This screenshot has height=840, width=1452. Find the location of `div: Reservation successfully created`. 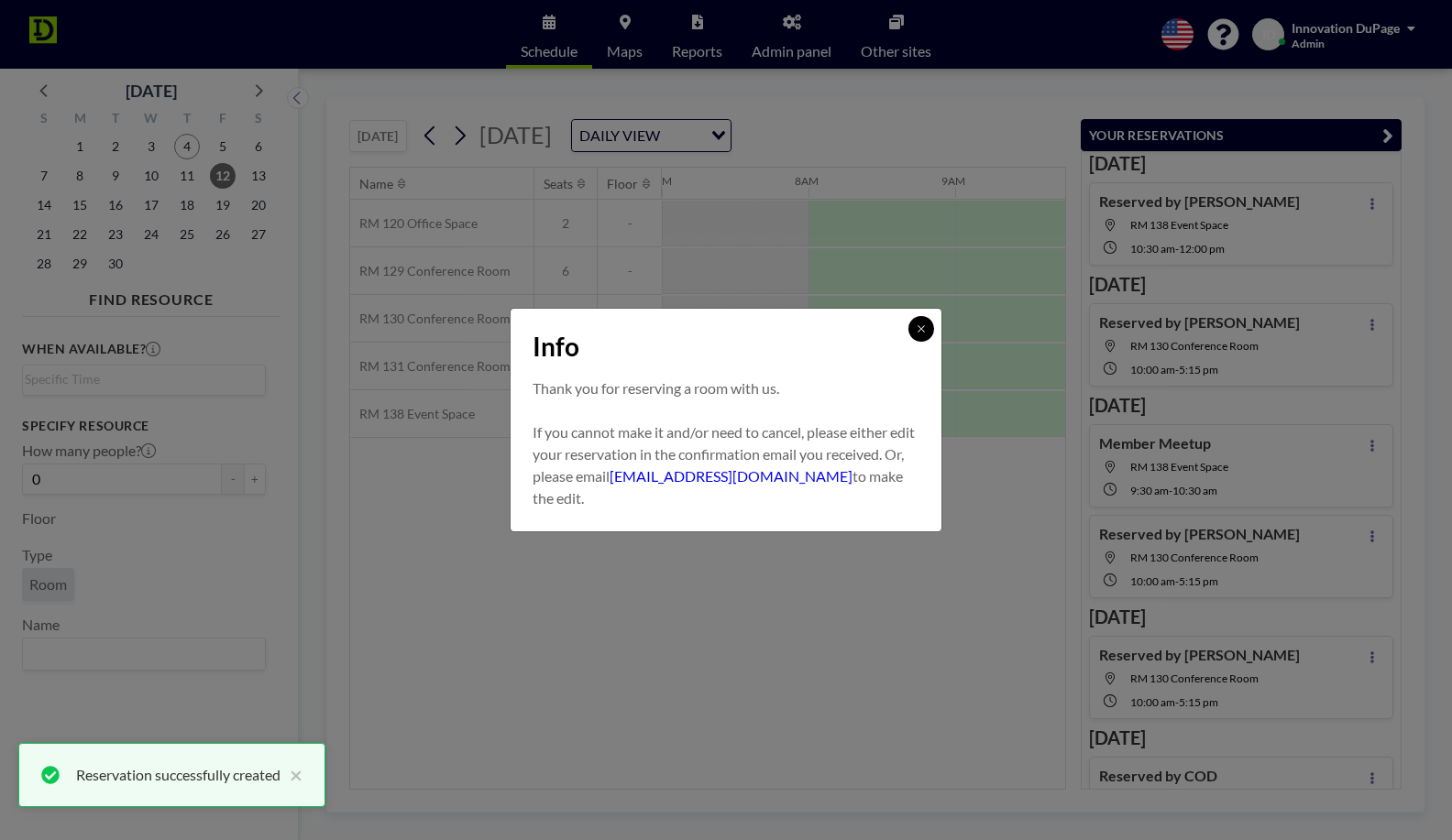

div: Reservation successfully created is located at coordinates (178, 775).